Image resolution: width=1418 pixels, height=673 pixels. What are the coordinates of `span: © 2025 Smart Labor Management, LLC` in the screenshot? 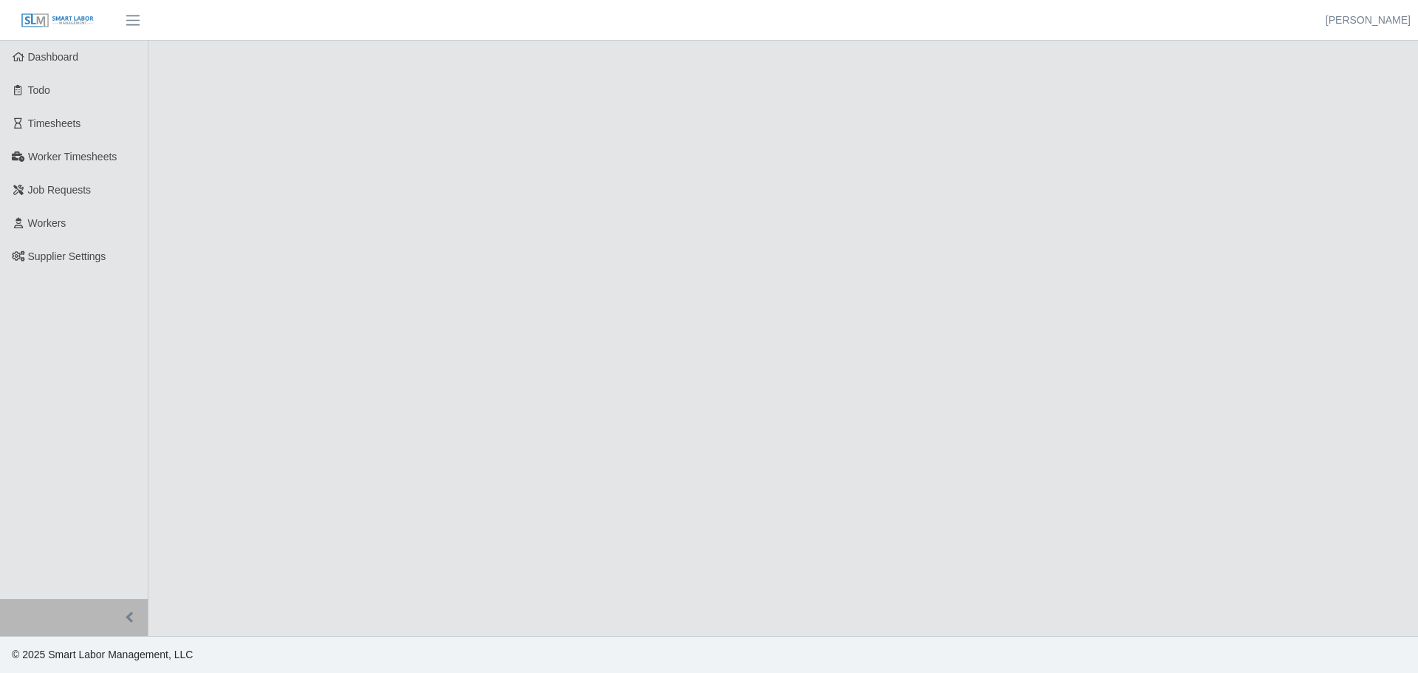 It's located at (102, 654).